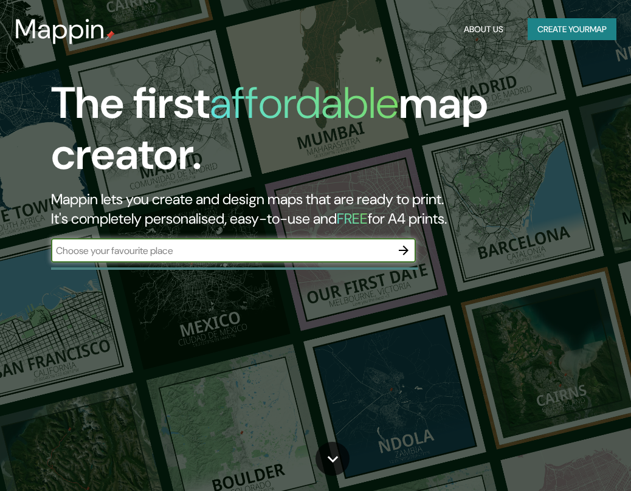 The height and width of the screenshot is (491, 631). Describe the element at coordinates (110, 35) in the screenshot. I see `img: mappin-pin` at that location.